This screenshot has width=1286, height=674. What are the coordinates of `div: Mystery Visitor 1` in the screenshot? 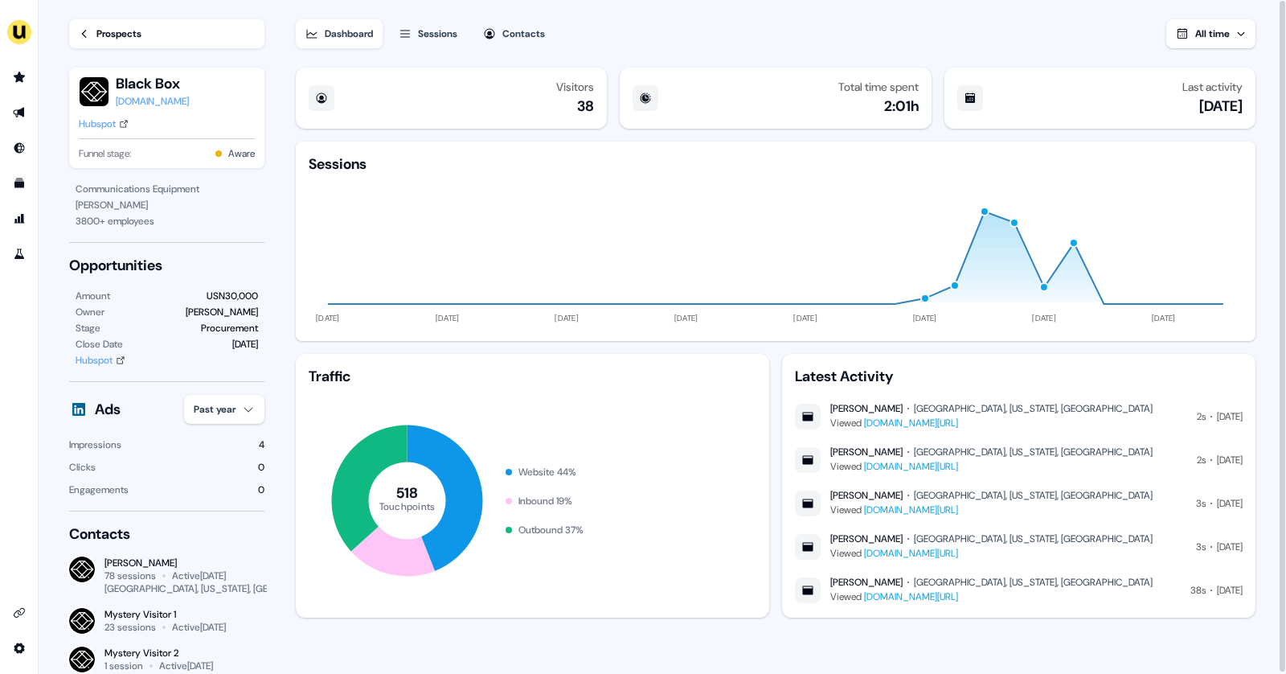 It's located at (165, 614).